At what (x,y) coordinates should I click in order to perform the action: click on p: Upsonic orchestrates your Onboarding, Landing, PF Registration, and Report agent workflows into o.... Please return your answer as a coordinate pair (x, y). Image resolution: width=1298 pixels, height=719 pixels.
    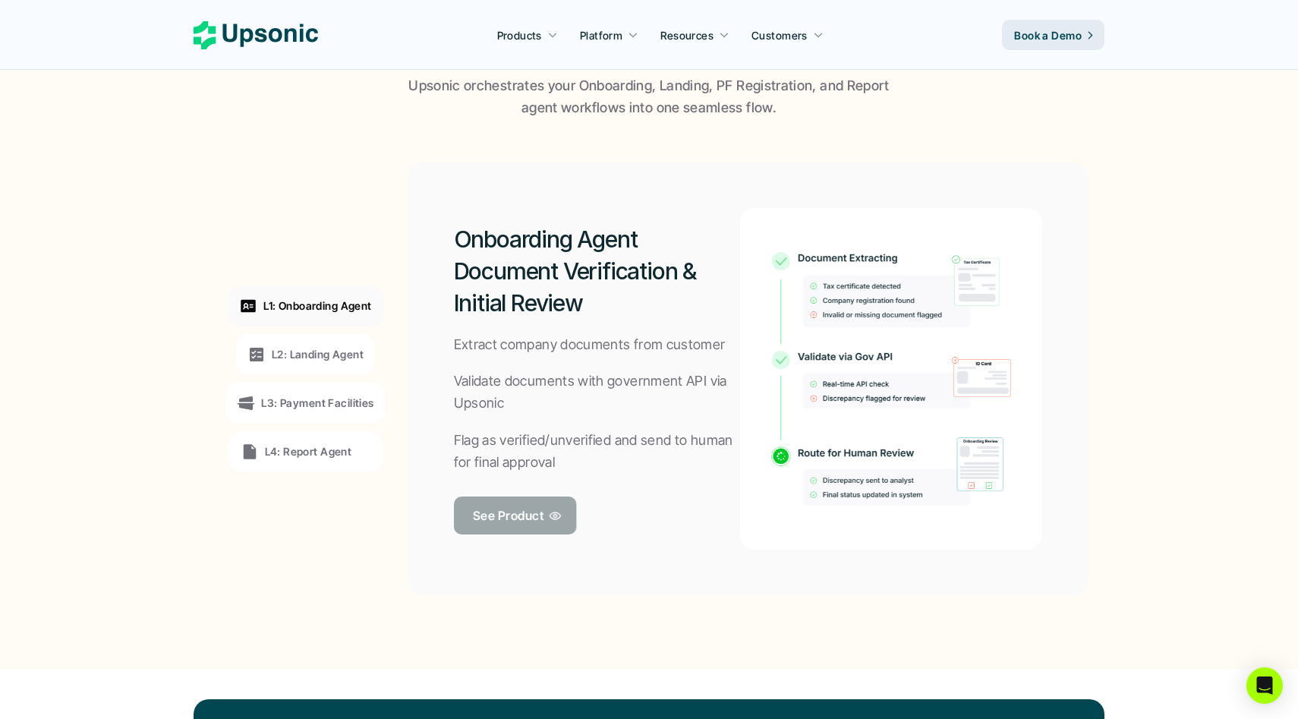
    Looking at the image, I should click on (649, 97).